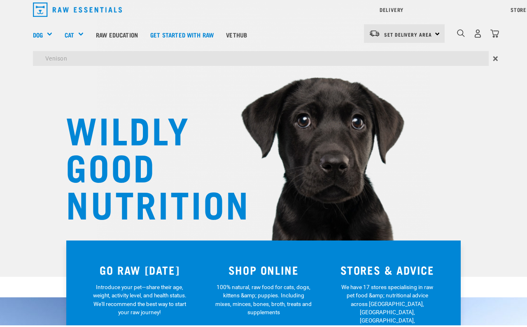  Describe the element at coordinates (140, 302) in the screenshot. I see `p: Introduce your pet—share their age, weight, activity level, and health status. We'll recommend th...` at that location.